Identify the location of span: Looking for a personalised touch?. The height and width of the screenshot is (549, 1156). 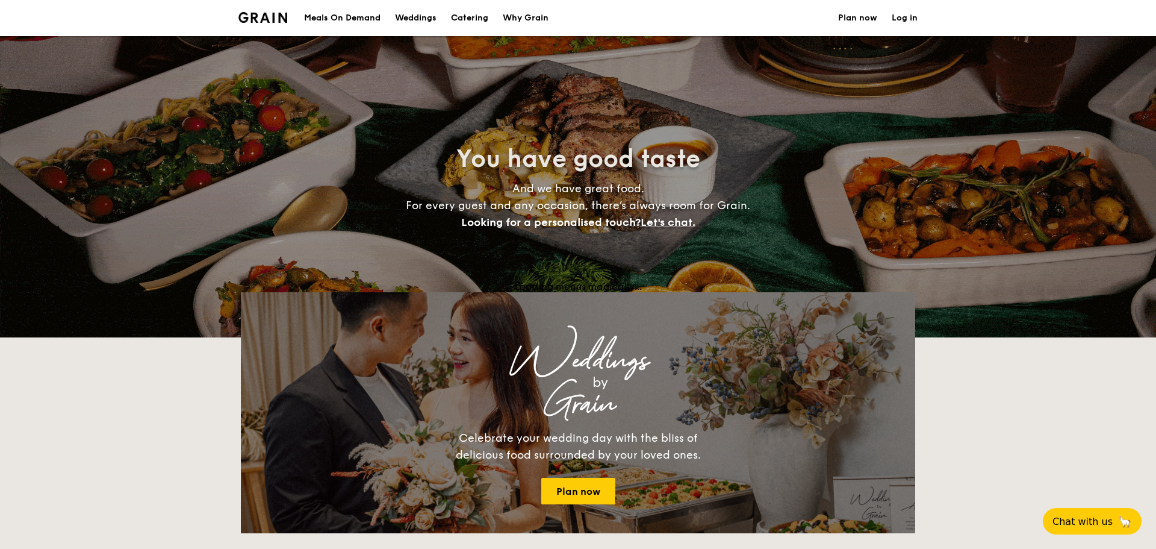
(551, 222).